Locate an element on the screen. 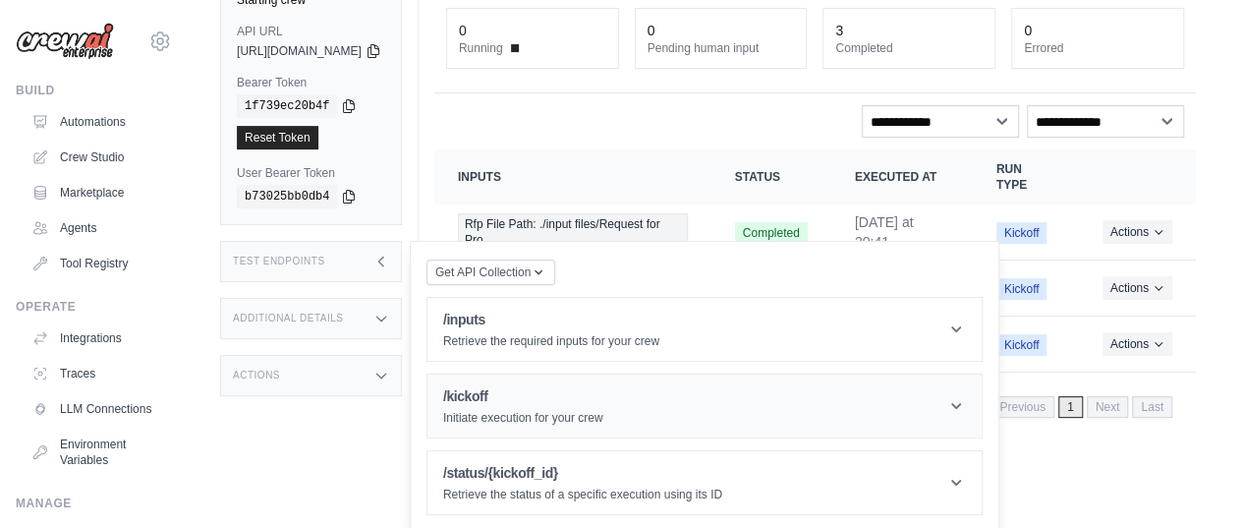 The height and width of the screenshot is (528, 1243). span: Get API Collection is located at coordinates (482, 272).